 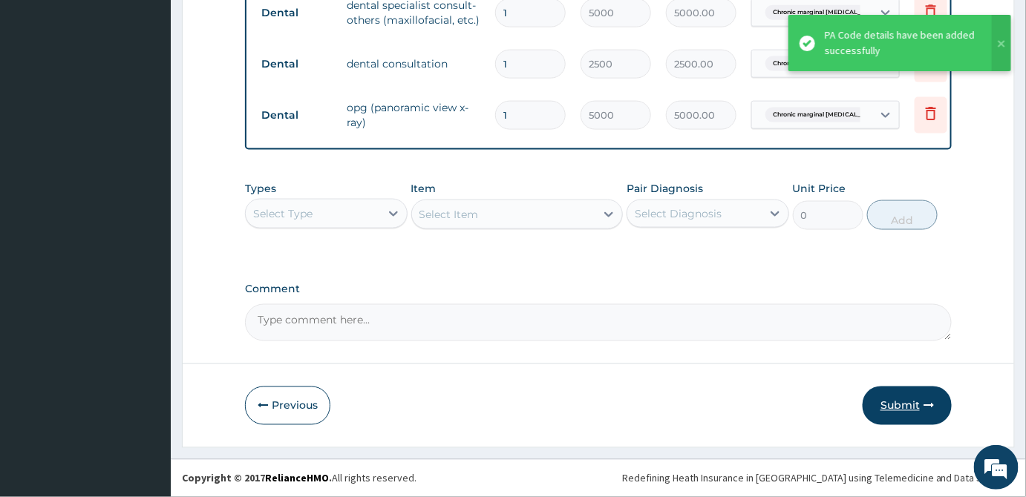 What do you see at coordinates (424, 189) in the screenshot?
I see `label: Item` at bounding box center [424, 189].